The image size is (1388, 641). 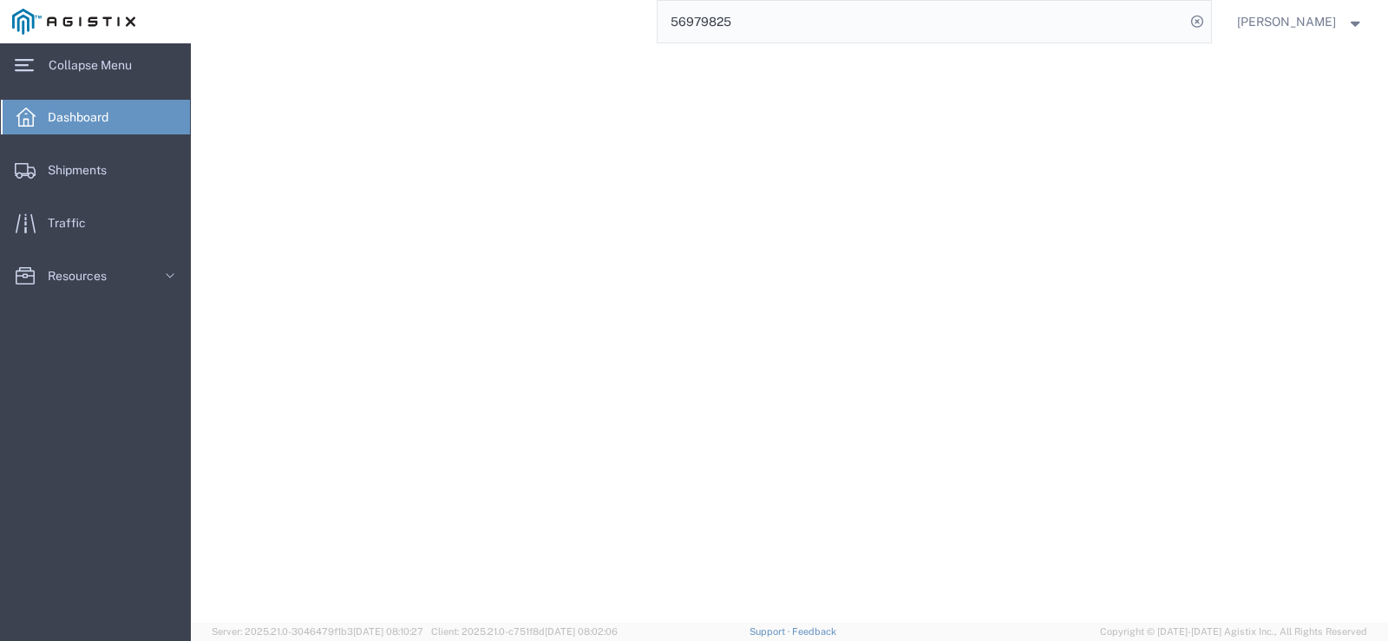 What do you see at coordinates (83, 276) in the screenshot?
I see `span: Resources` at bounding box center [83, 276].